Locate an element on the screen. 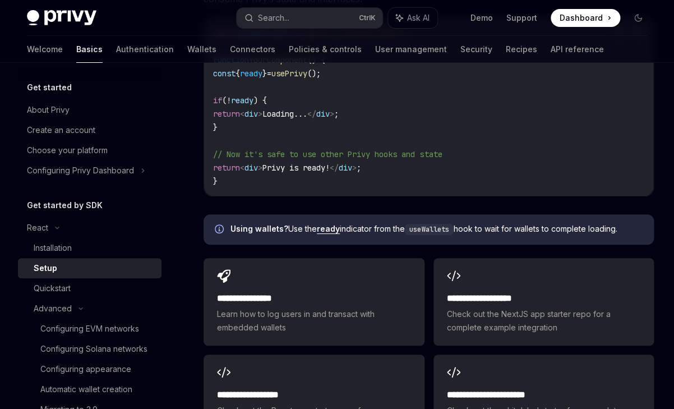 The image size is (674, 409). span: if is located at coordinates (218, 100).